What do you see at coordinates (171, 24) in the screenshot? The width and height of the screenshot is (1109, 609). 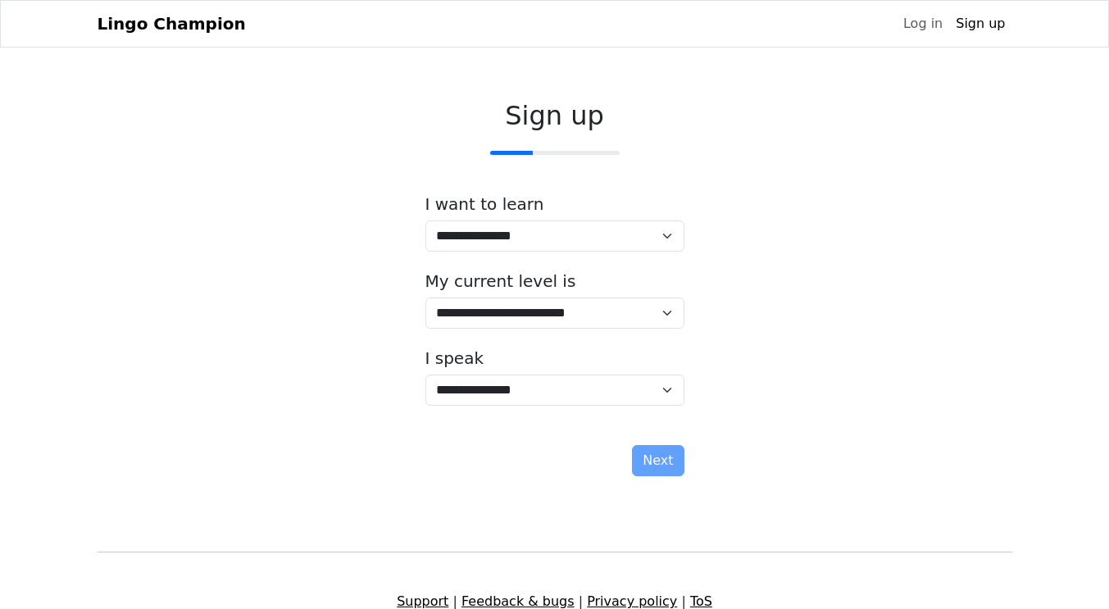 I see `a: Lingo Champion` at bounding box center [171, 24].